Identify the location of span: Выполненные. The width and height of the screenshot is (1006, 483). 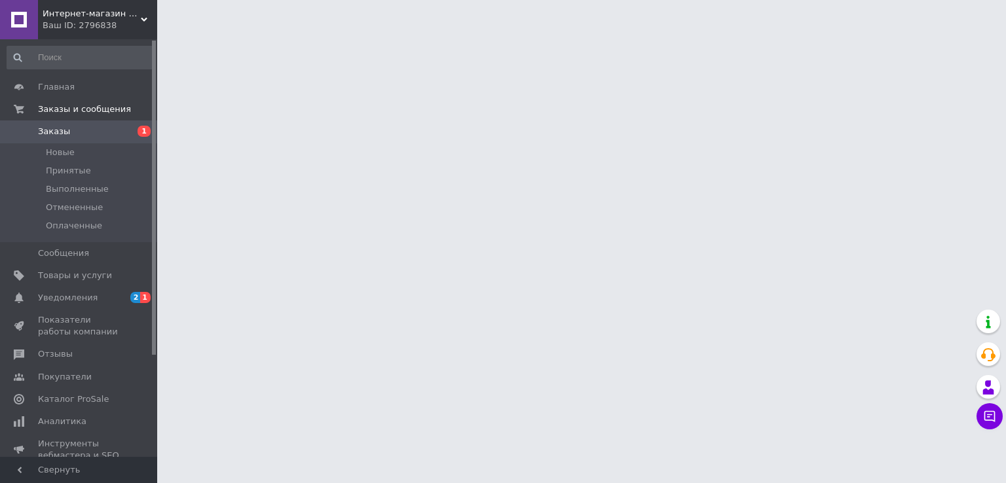
(77, 189).